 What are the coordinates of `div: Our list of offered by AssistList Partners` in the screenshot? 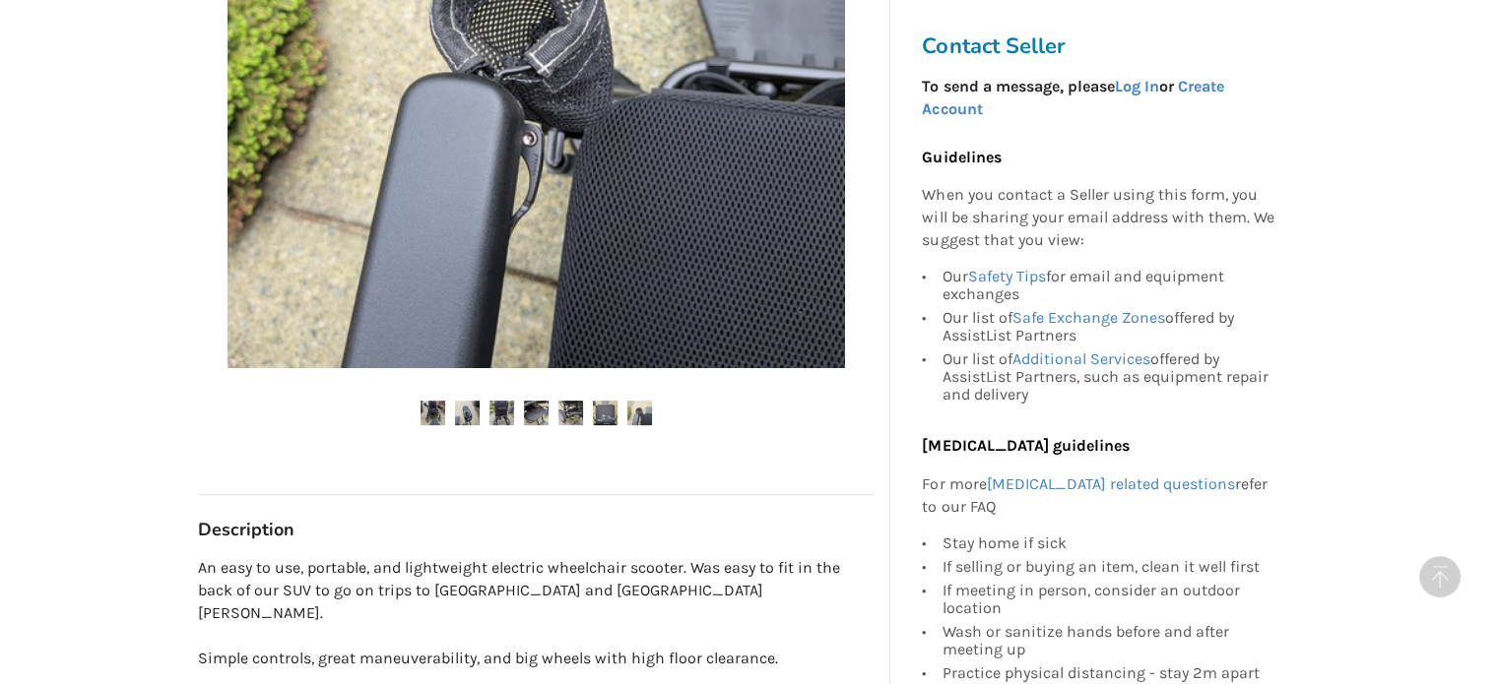 It's located at (1108, 327).